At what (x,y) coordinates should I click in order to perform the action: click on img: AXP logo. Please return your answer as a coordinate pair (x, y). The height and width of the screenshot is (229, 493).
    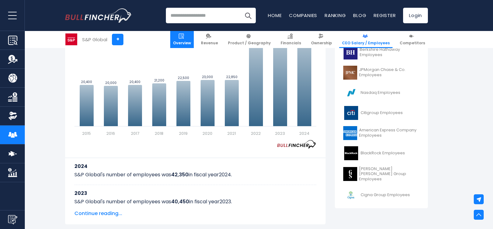
    Looking at the image, I should click on (350, 133).